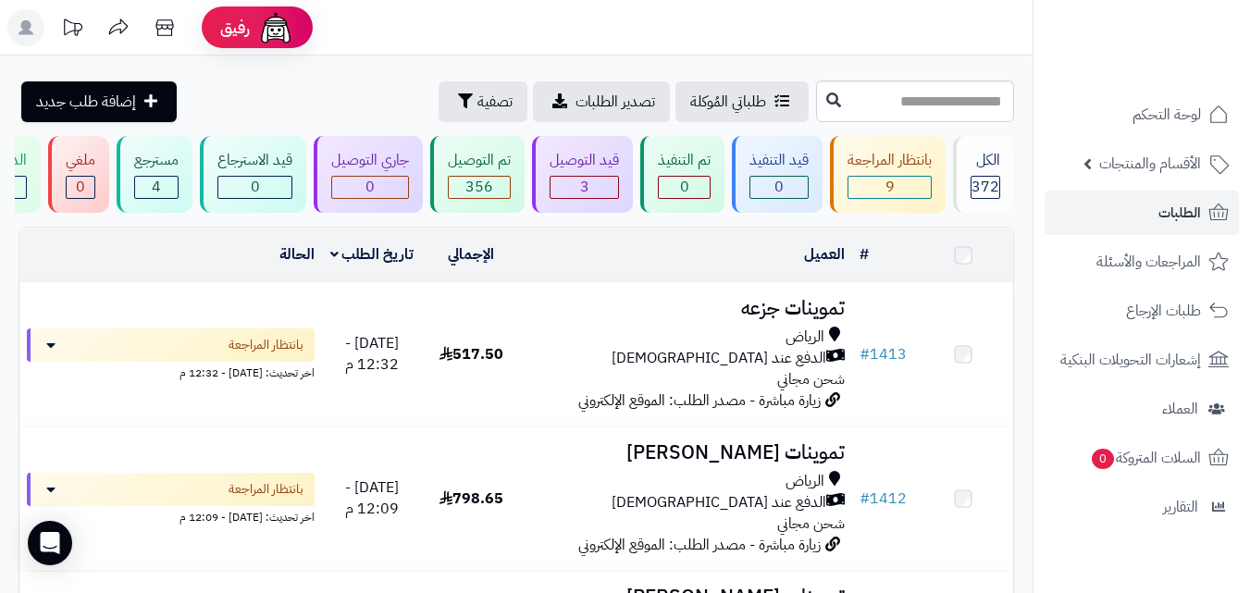 This screenshot has width=1250, height=593. What do you see at coordinates (1142, 409) in the screenshot?
I see `a: العملاء` at bounding box center [1142, 409].